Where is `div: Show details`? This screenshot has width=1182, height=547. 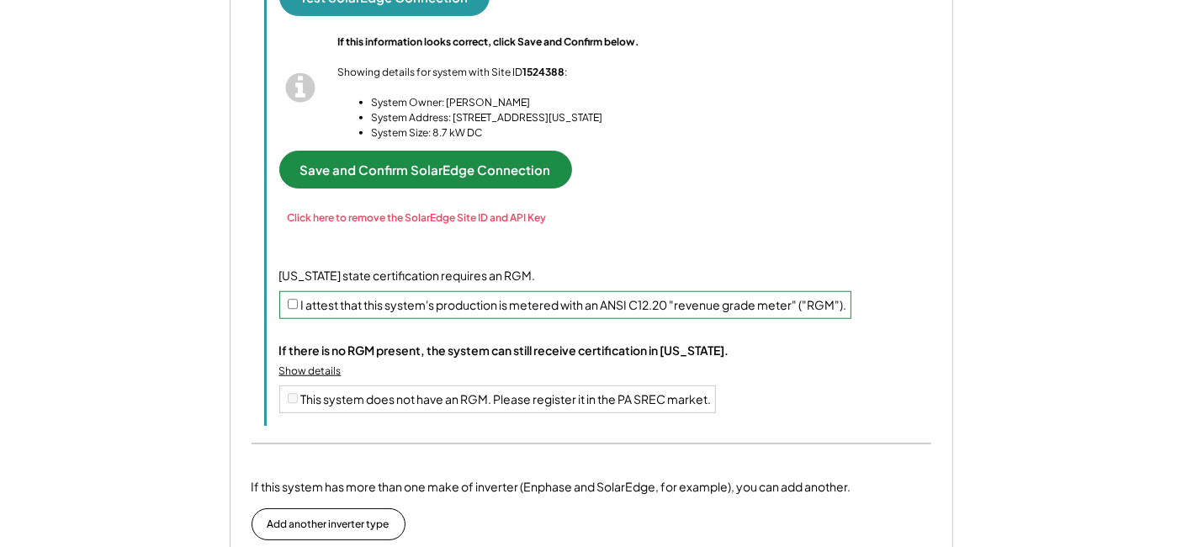 div: Show details is located at coordinates (310, 371).